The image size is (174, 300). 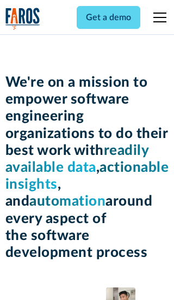 I want to click on a: Get a demo, so click(x=109, y=17).